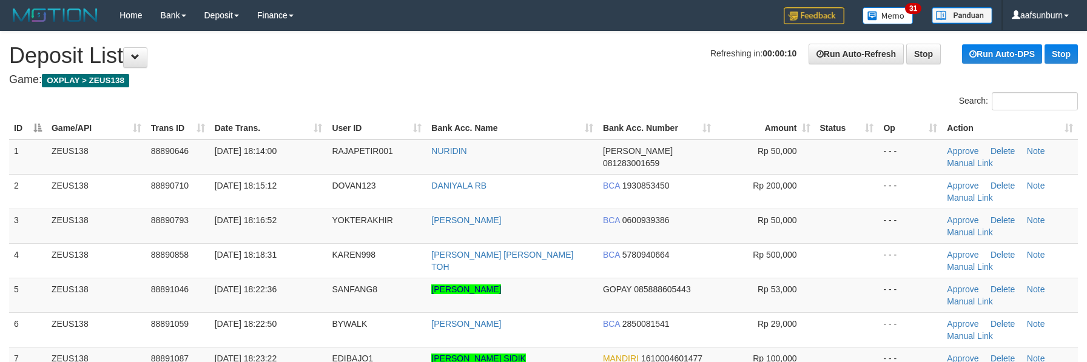  What do you see at coordinates (170, 151) in the screenshot?
I see `span: 88890646` at bounding box center [170, 151].